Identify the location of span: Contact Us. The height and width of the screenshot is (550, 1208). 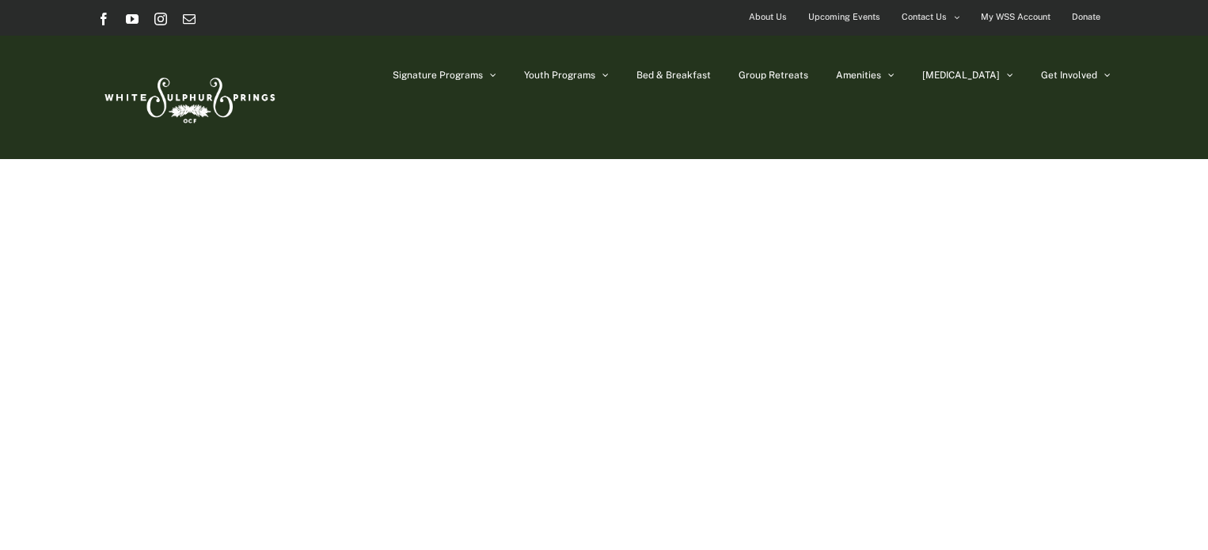
(924, 17).